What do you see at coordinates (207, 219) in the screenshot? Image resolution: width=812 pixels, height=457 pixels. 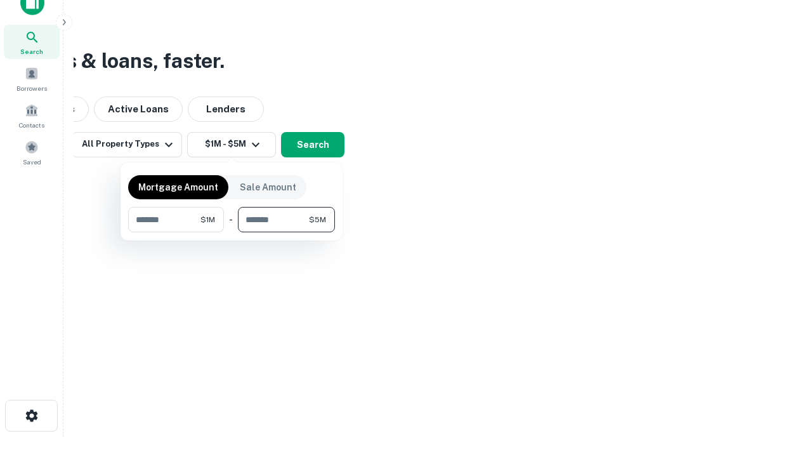 I see `span: $1M` at bounding box center [207, 219].